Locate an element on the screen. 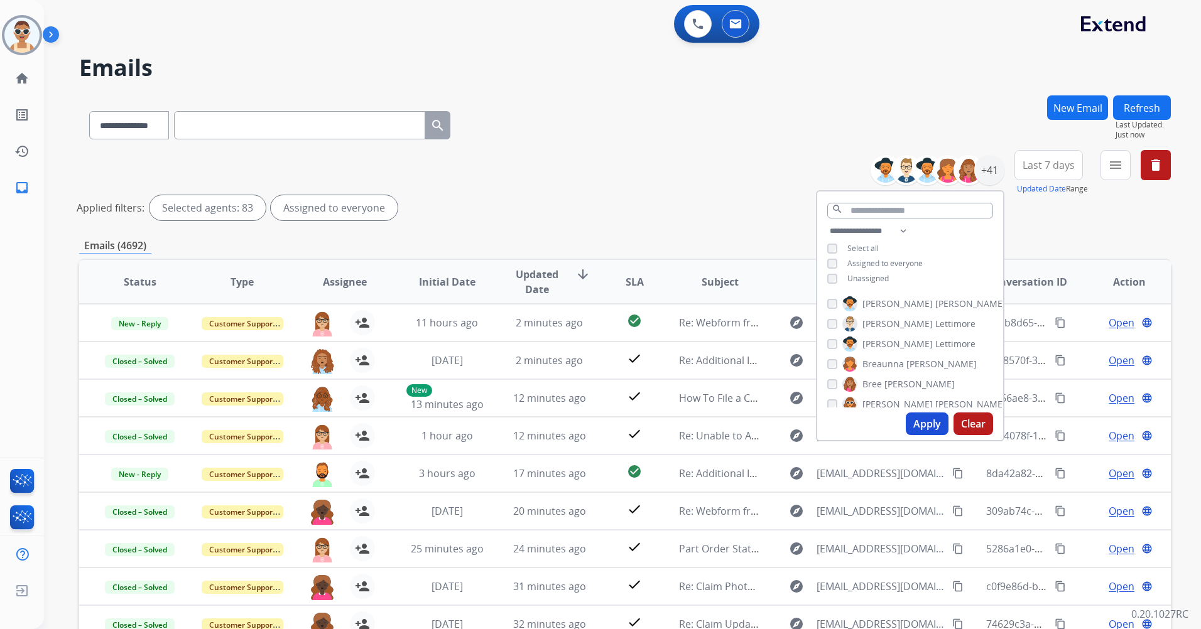 This screenshot has width=1201, height=629. span: 17 minutes ago is located at coordinates (550, 474).